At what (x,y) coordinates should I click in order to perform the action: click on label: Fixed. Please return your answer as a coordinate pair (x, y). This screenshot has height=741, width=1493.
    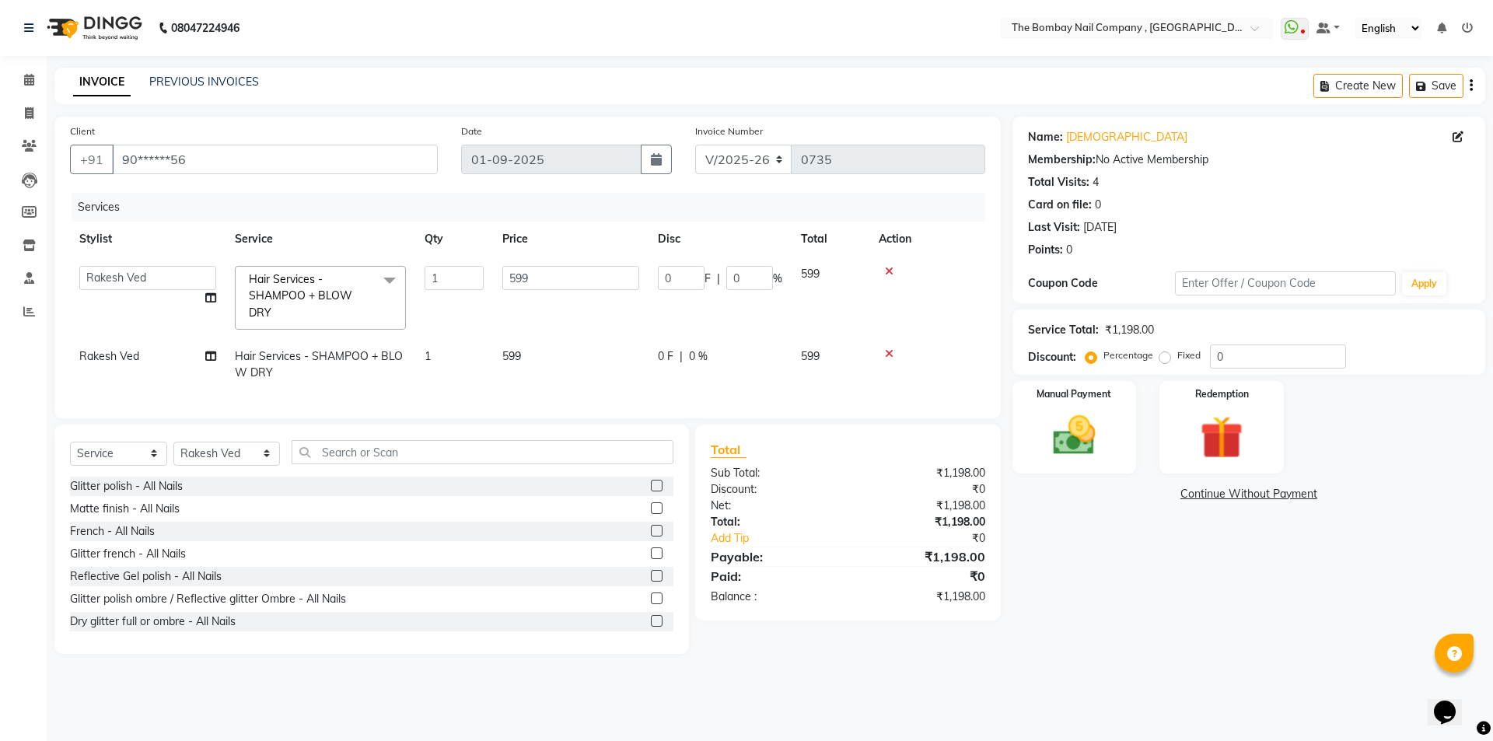
    Looking at the image, I should click on (1189, 355).